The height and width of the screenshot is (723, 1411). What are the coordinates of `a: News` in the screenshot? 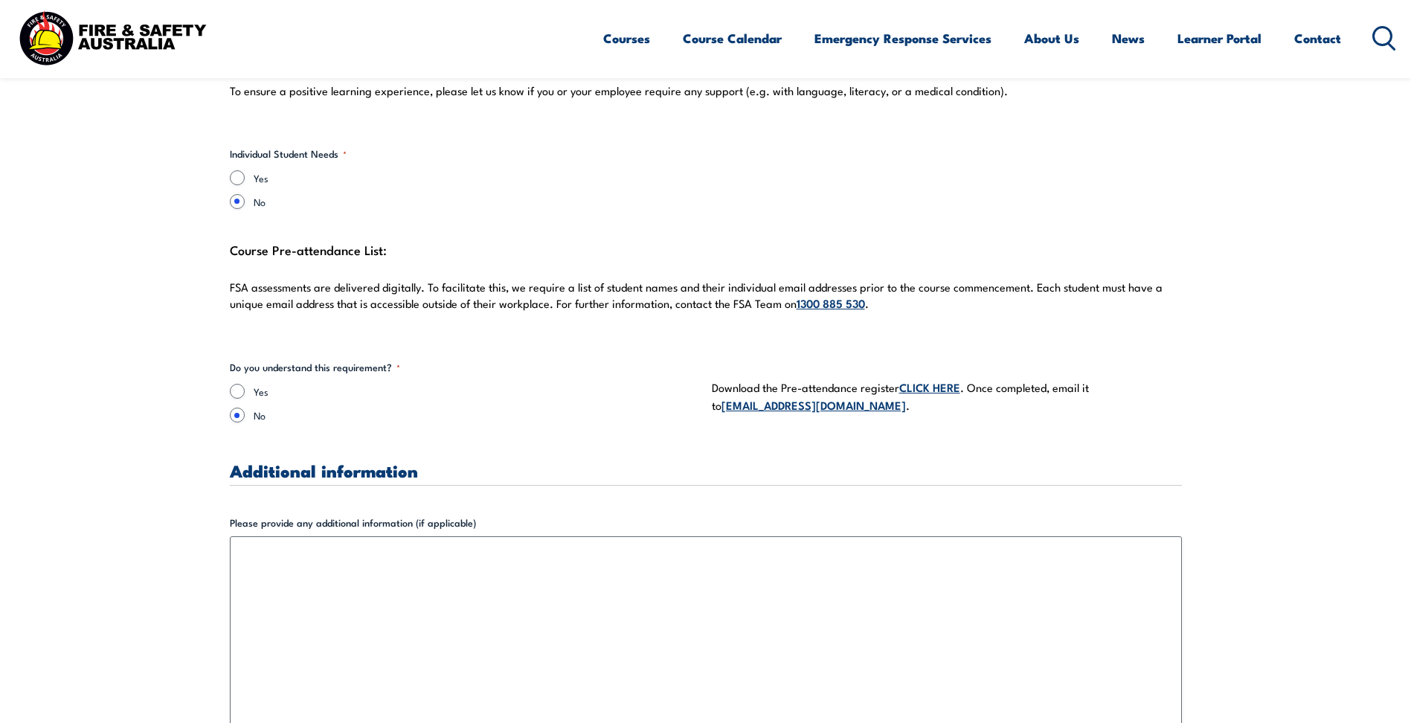 It's located at (1129, 38).